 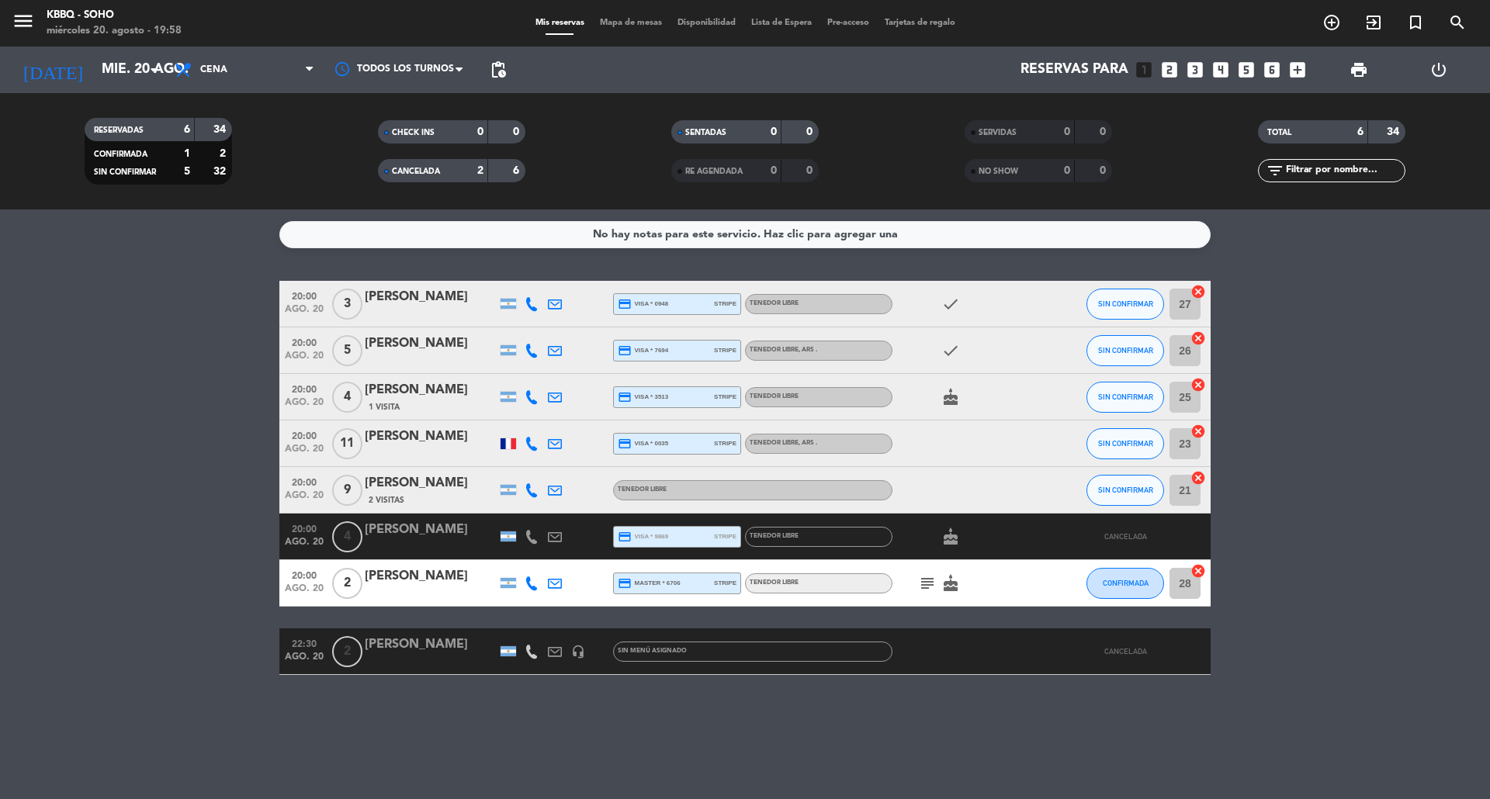 What do you see at coordinates (187, 171) in the screenshot?
I see `strong: 5` at bounding box center [187, 171].